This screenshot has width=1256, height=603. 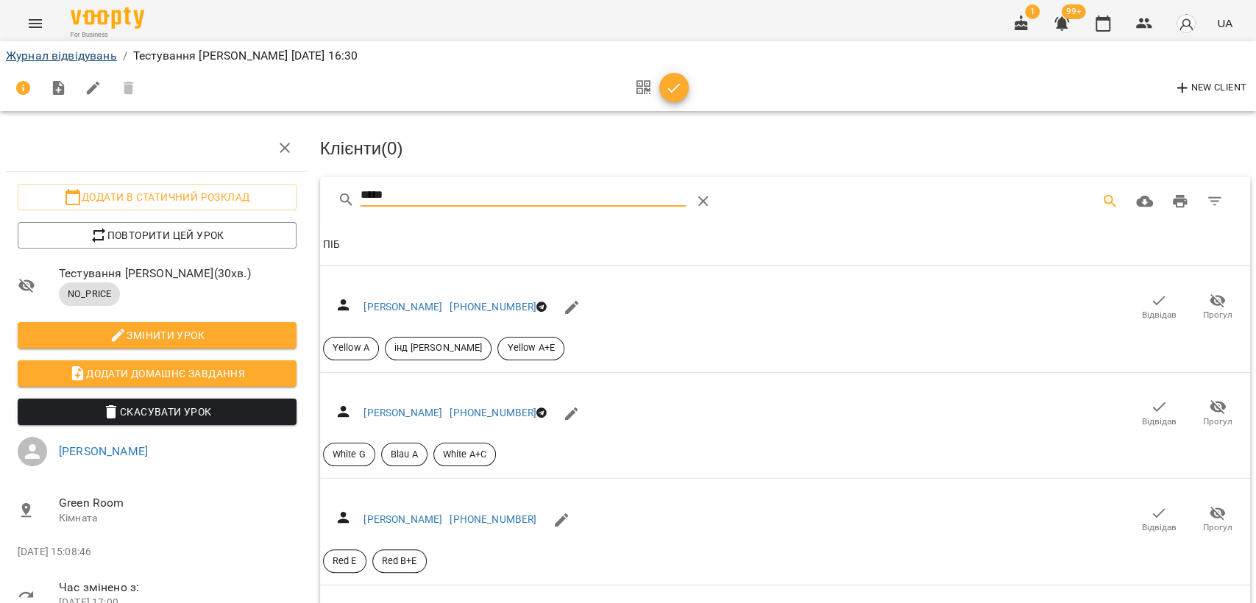 What do you see at coordinates (157, 336) in the screenshot?
I see `button: Змінити урок` at bounding box center [157, 336].